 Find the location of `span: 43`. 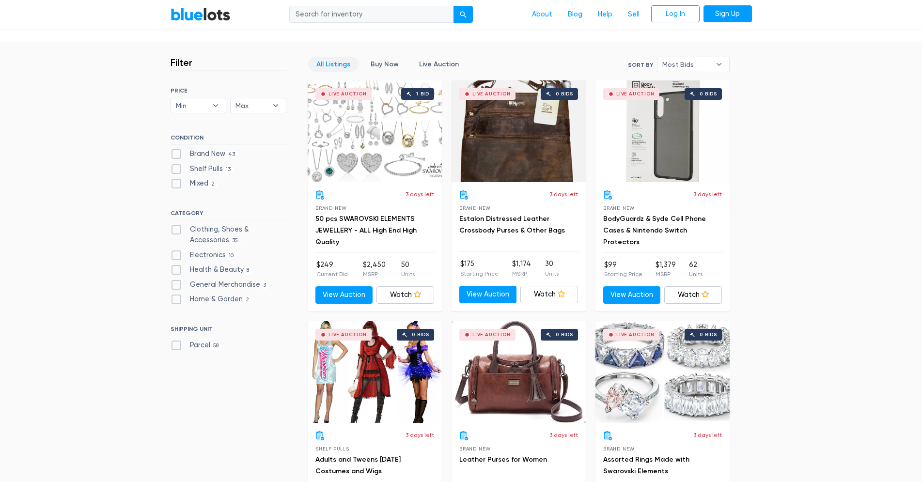

span: 43 is located at coordinates (232, 155).